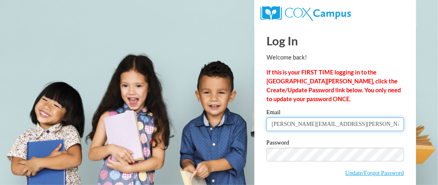 The width and height of the screenshot is (438, 185). What do you see at coordinates (335, 57) in the screenshot?
I see `p: Welcome back!` at bounding box center [335, 57].